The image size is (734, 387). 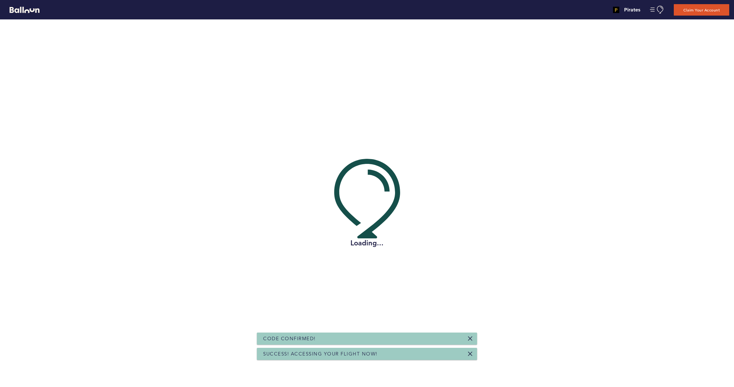 I want to click on svg: Balloon, so click(x=25, y=10).